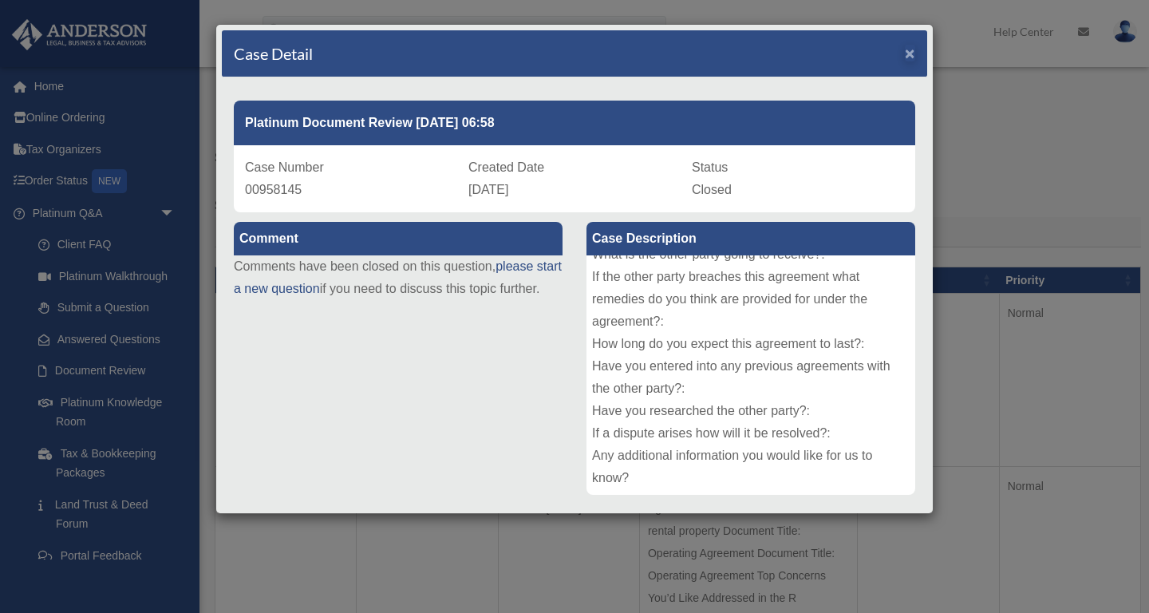 The image size is (1149, 613). Describe the element at coordinates (506, 167) in the screenshot. I see `span: Created Date` at that location.